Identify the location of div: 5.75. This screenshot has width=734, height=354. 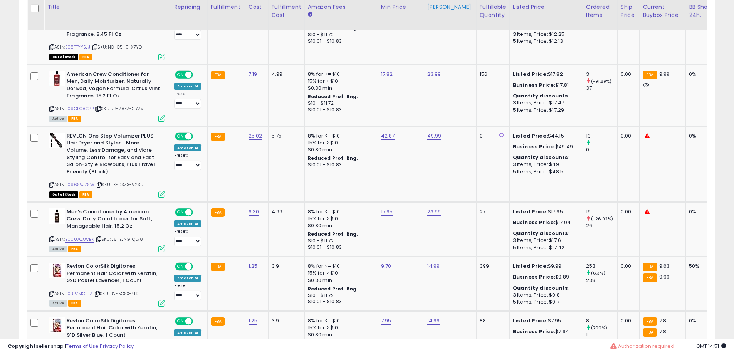
(285, 136).